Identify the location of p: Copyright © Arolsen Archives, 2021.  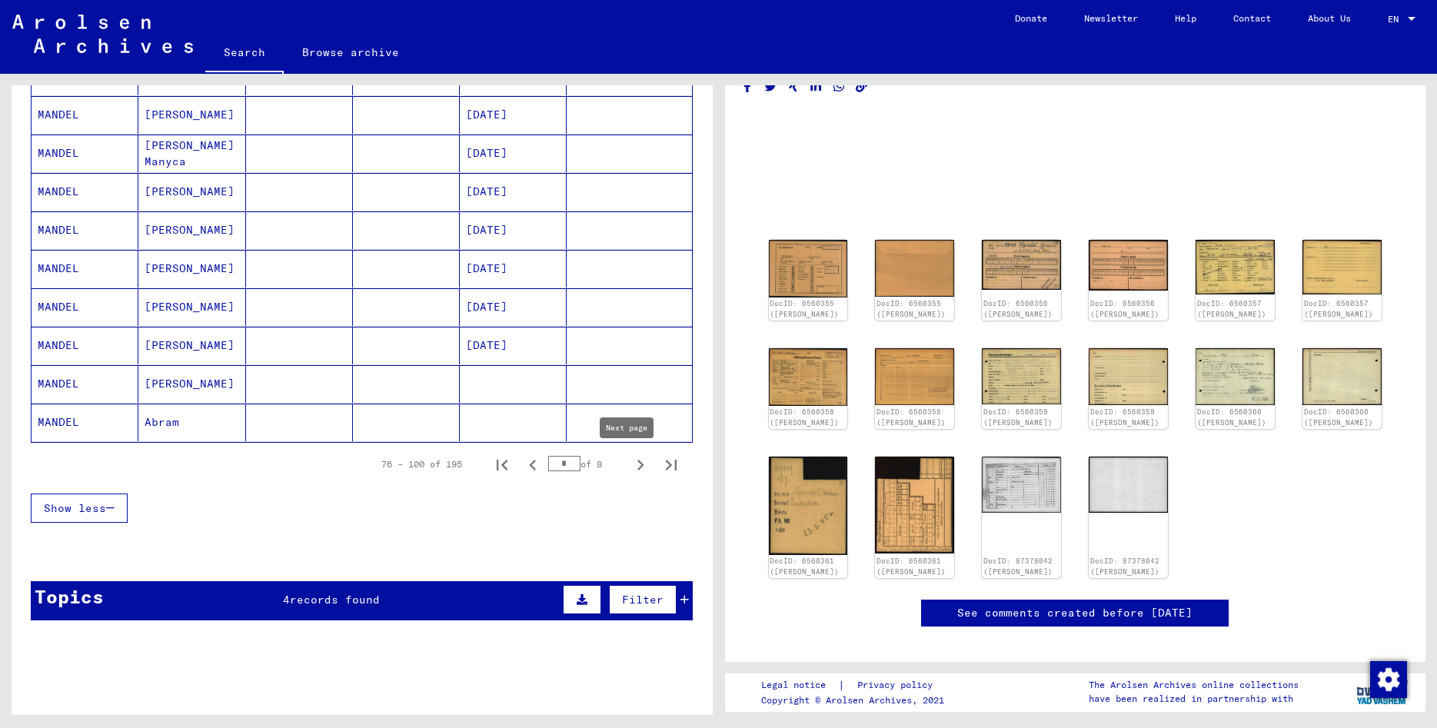
(856, 701).